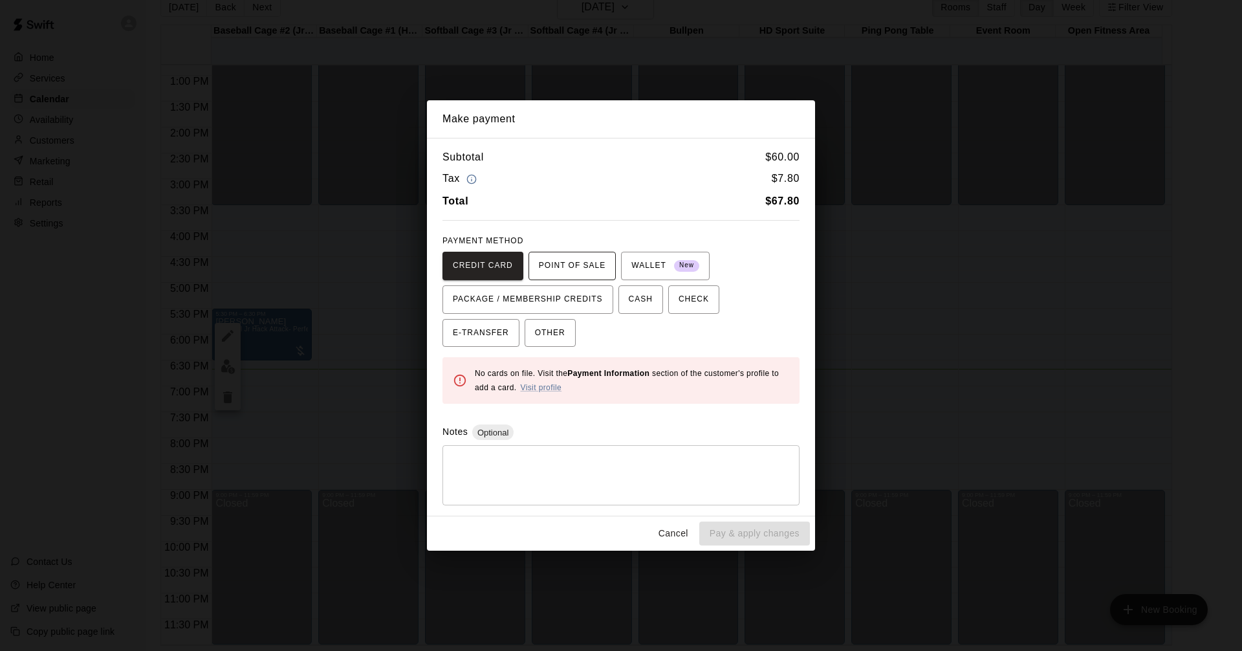 Image resolution: width=1242 pixels, height=651 pixels. I want to click on span: CHECK, so click(694, 300).